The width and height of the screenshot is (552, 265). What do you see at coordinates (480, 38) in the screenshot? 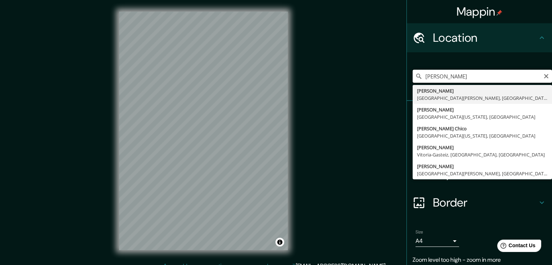
I see `div: Location` at bounding box center [480, 38].